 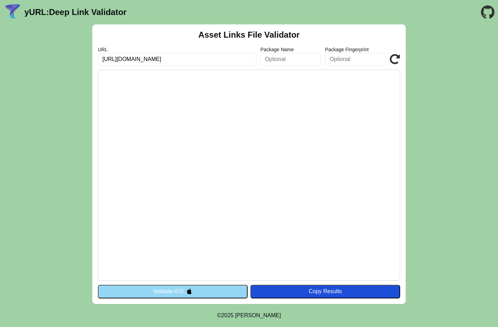 What do you see at coordinates (249, 35) in the screenshot?
I see `h2: Asset Links File Validator` at bounding box center [249, 35].